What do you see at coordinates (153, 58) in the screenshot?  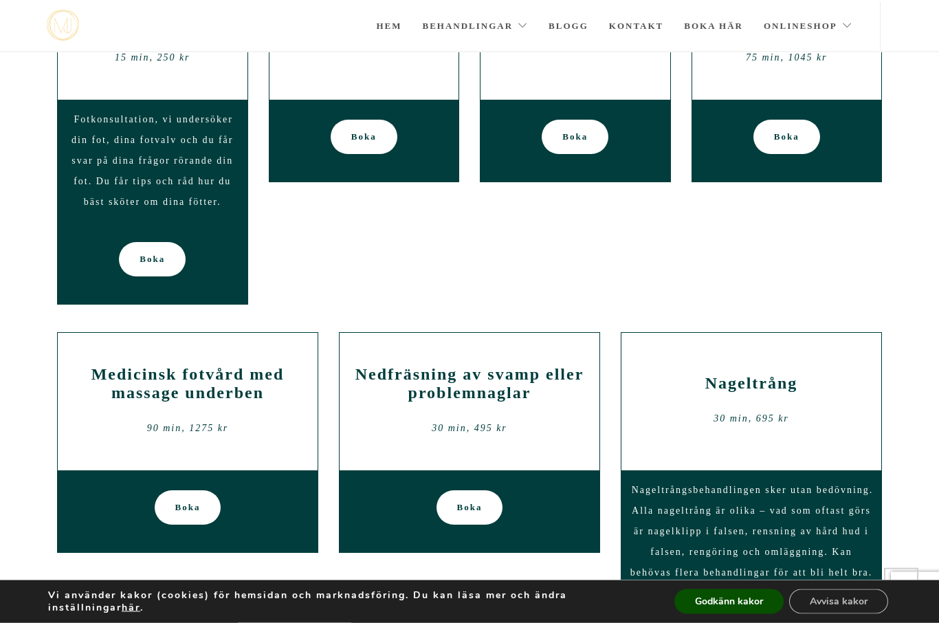 I see `div: 15 min, 250 kr` at bounding box center [153, 58].